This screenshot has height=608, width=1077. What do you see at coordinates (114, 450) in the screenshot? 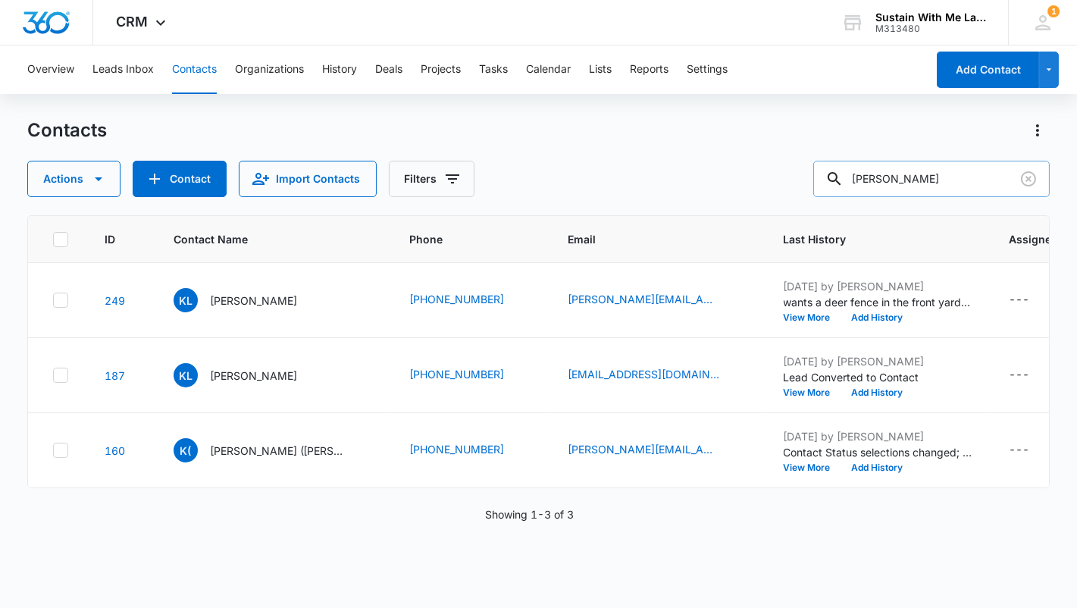
I see `a: Navigate to contact details page for Kristin (Kris) Atkins` at bounding box center [114, 450].